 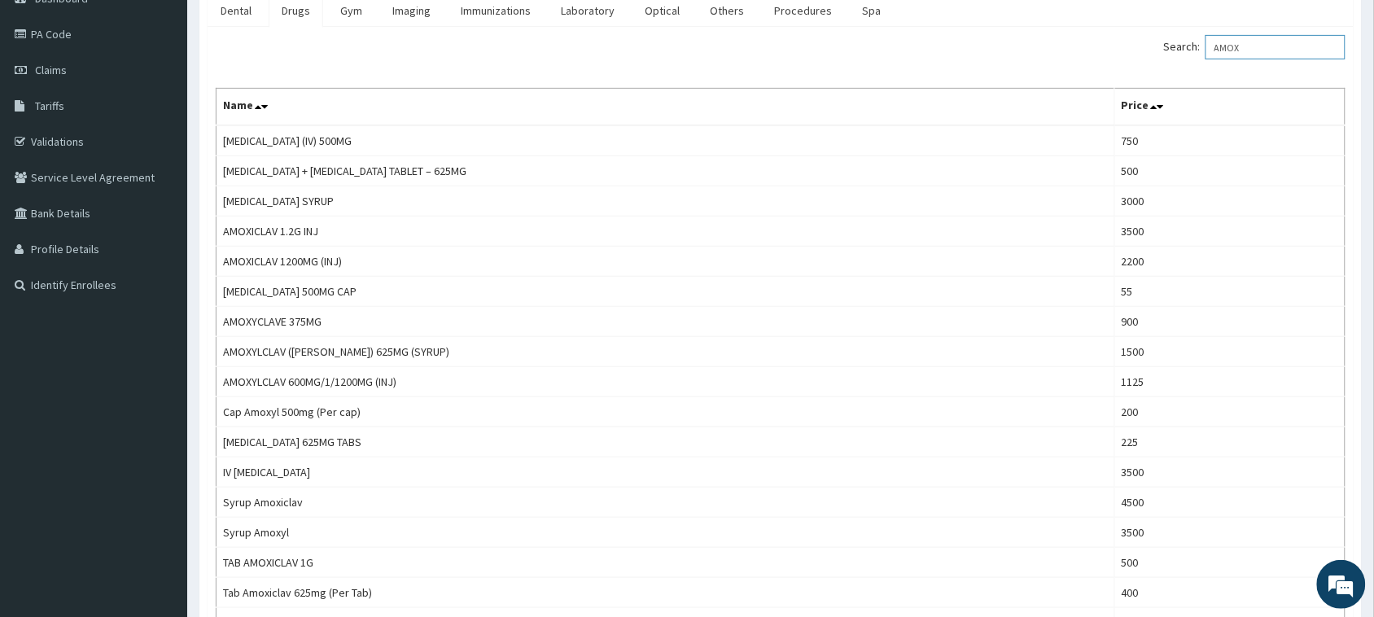 I want to click on td: 1500, so click(x=1230, y=352).